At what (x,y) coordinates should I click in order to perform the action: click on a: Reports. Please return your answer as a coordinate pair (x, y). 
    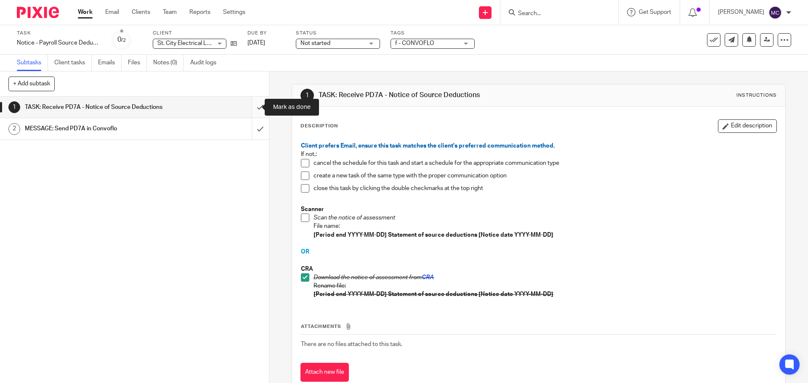
    Looking at the image, I should click on (200, 12).